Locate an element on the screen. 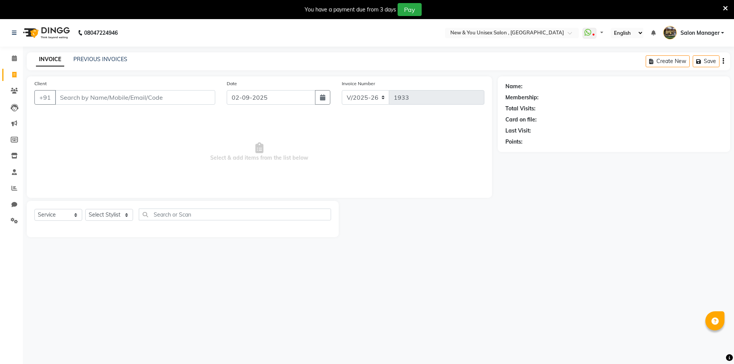  div: Name: is located at coordinates (514, 86).